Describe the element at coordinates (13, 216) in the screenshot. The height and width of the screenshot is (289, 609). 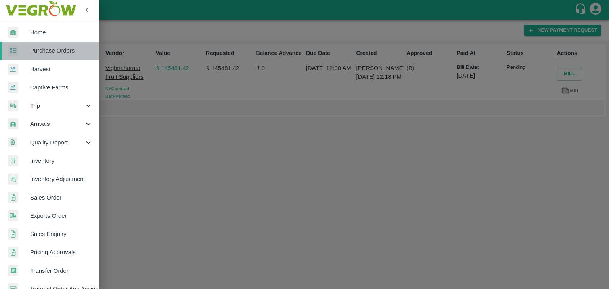
I see `img: shipments` at that location.